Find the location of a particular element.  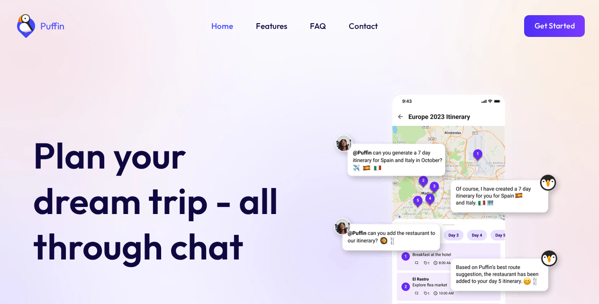

h1: Plan your dream trip - all through chat is located at coordinates (164, 201).